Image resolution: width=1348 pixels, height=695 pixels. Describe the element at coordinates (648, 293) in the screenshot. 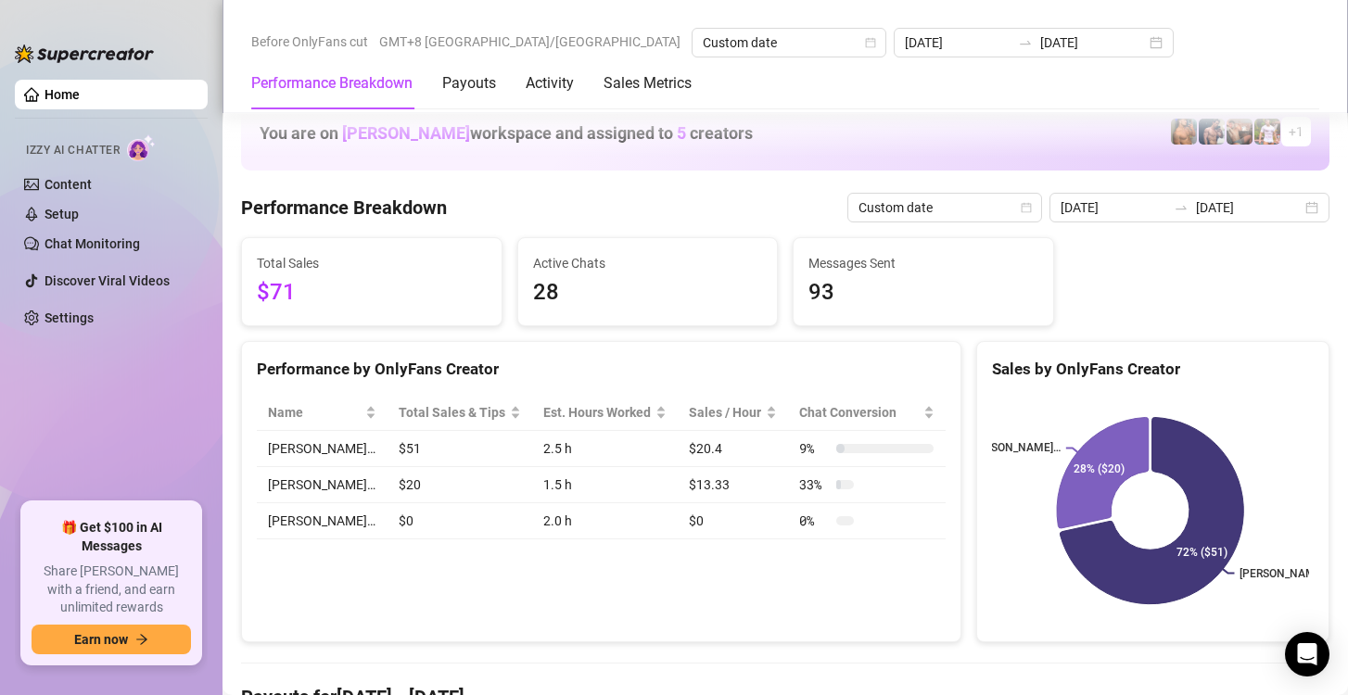

I see `span: 28` at that location.